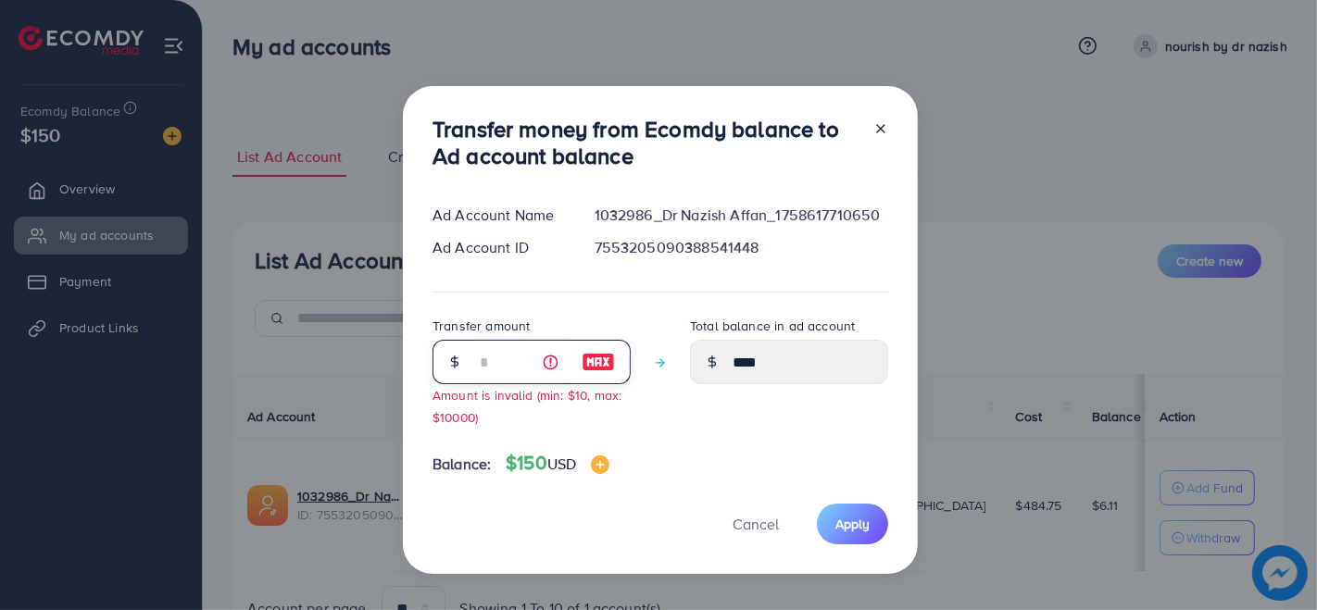 The width and height of the screenshot is (1317, 610). What do you see at coordinates (558, 463) in the screenshot?
I see `h4: $150` at bounding box center [558, 463].